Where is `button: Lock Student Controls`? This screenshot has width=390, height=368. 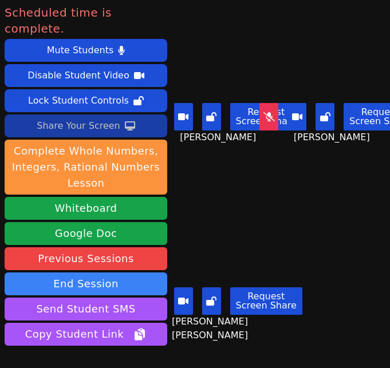 button: Lock Student Controls is located at coordinates (86, 101).